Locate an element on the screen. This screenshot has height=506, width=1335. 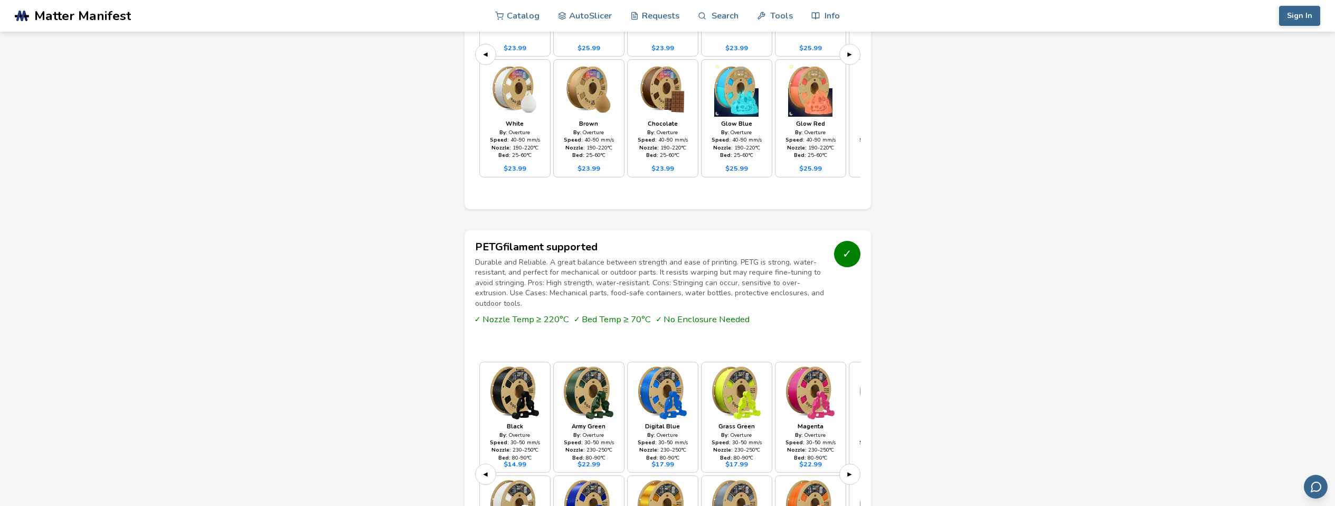
div: Army Green is located at coordinates (588, 426).